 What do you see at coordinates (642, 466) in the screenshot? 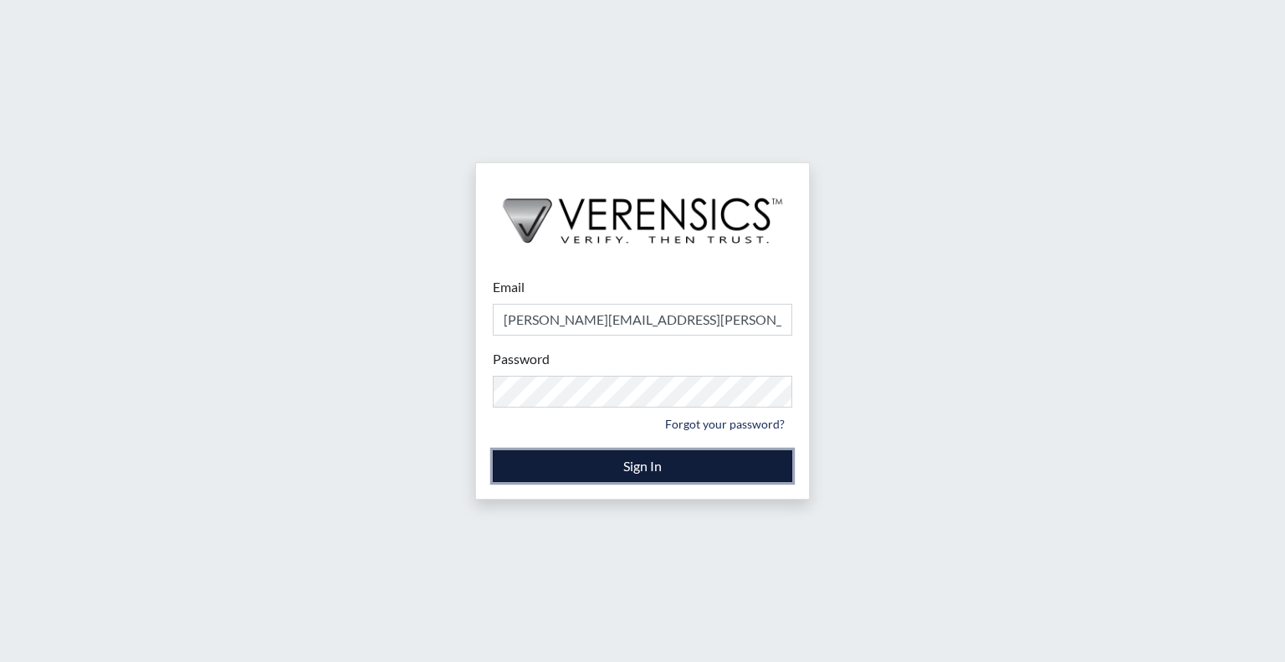
I see `button: Sign In` at bounding box center [642, 466].